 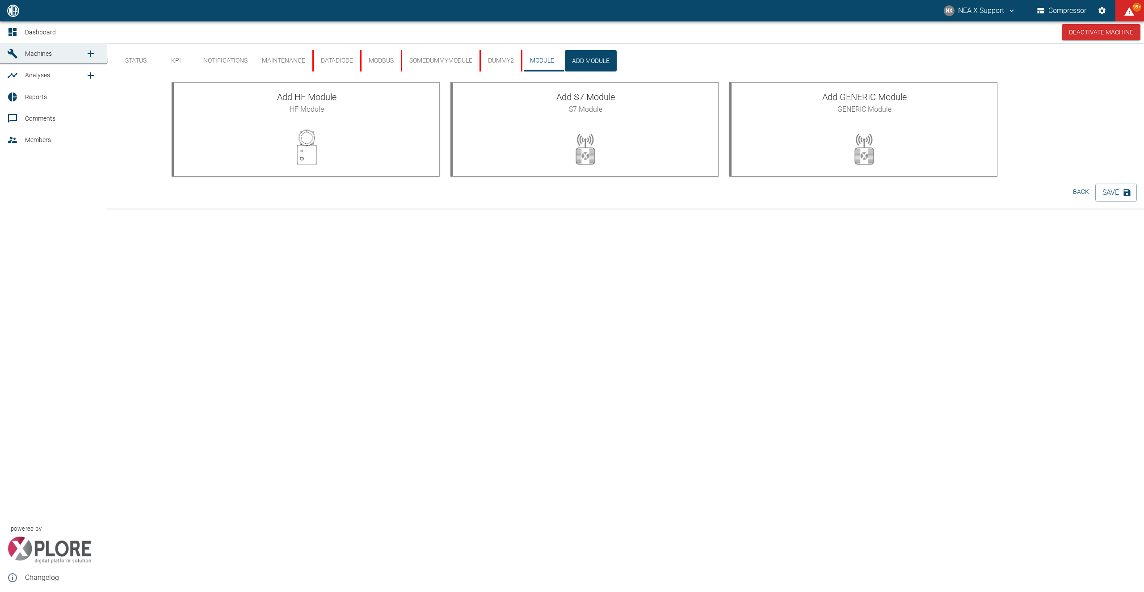 What do you see at coordinates (13, 10) in the screenshot?
I see `img: logo` at bounding box center [13, 10].